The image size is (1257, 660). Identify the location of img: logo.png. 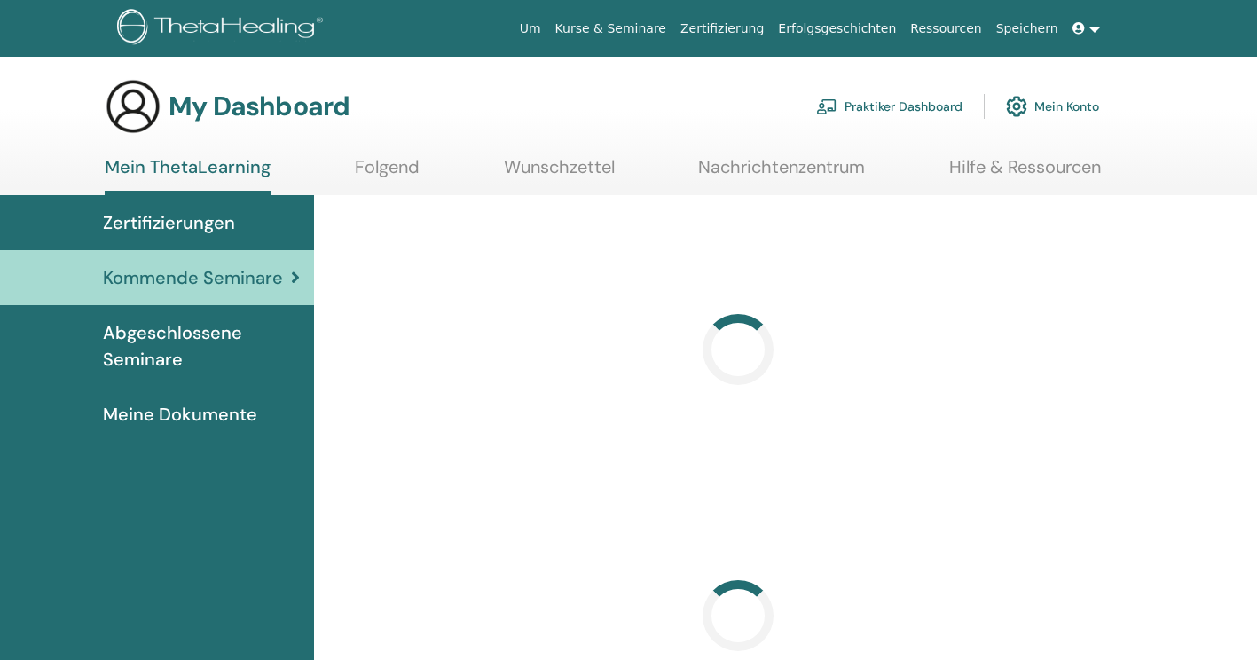
(223, 28).